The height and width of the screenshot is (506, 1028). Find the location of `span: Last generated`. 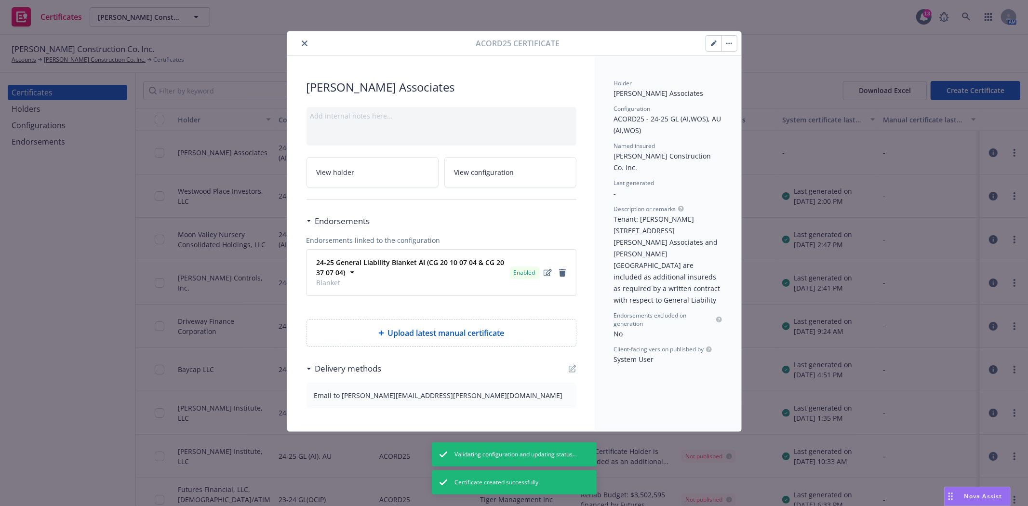

span: Last generated is located at coordinates (635, 183).